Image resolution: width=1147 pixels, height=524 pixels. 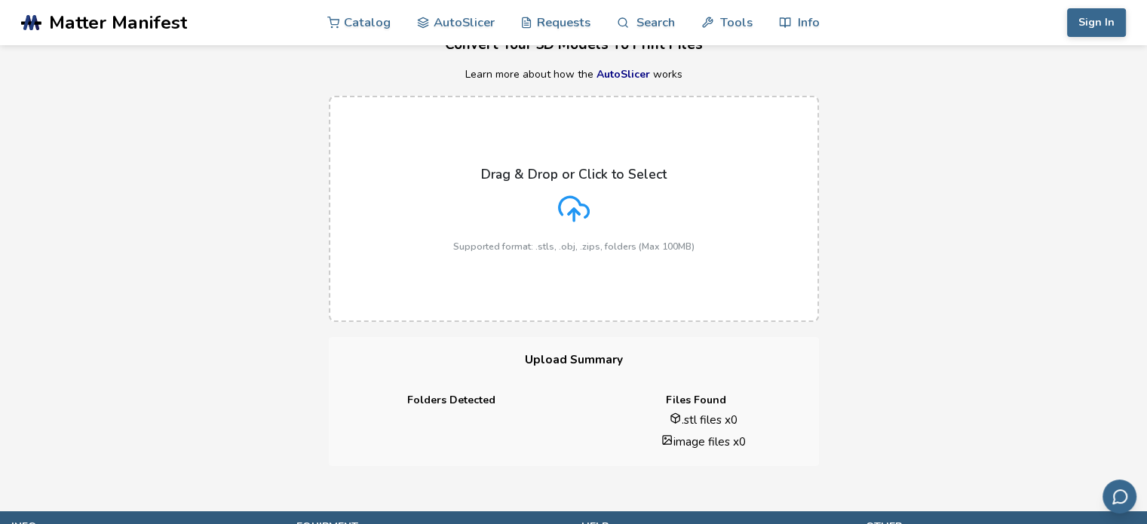 What do you see at coordinates (703, 419) in the screenshot?
I see `li: .stl files x 0` at bounding box center [703, 419].